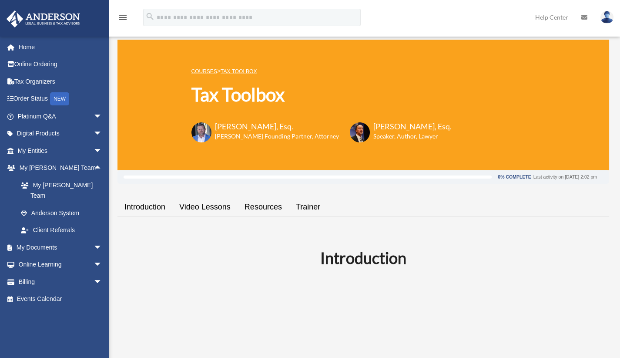  Describe the element at coordinates (60, 64) in the screenshot. I see `a: Online Ordering` at that location.